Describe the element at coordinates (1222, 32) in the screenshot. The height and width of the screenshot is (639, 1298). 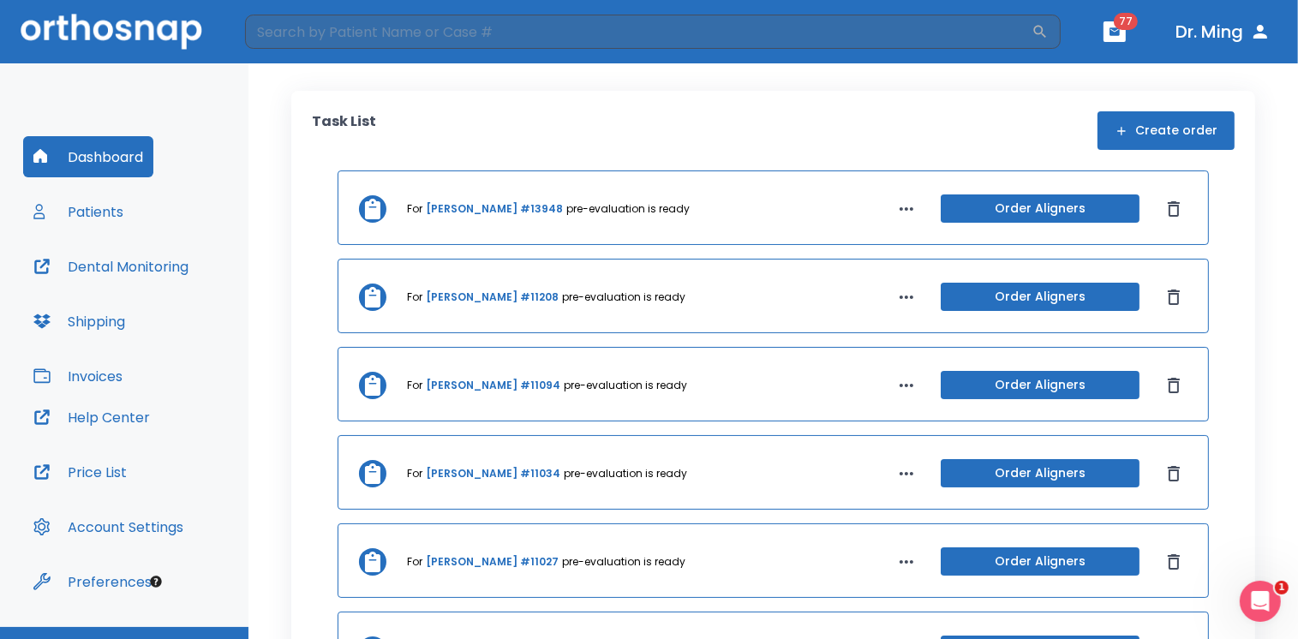
I see `button: Dr. Ming` at that location.